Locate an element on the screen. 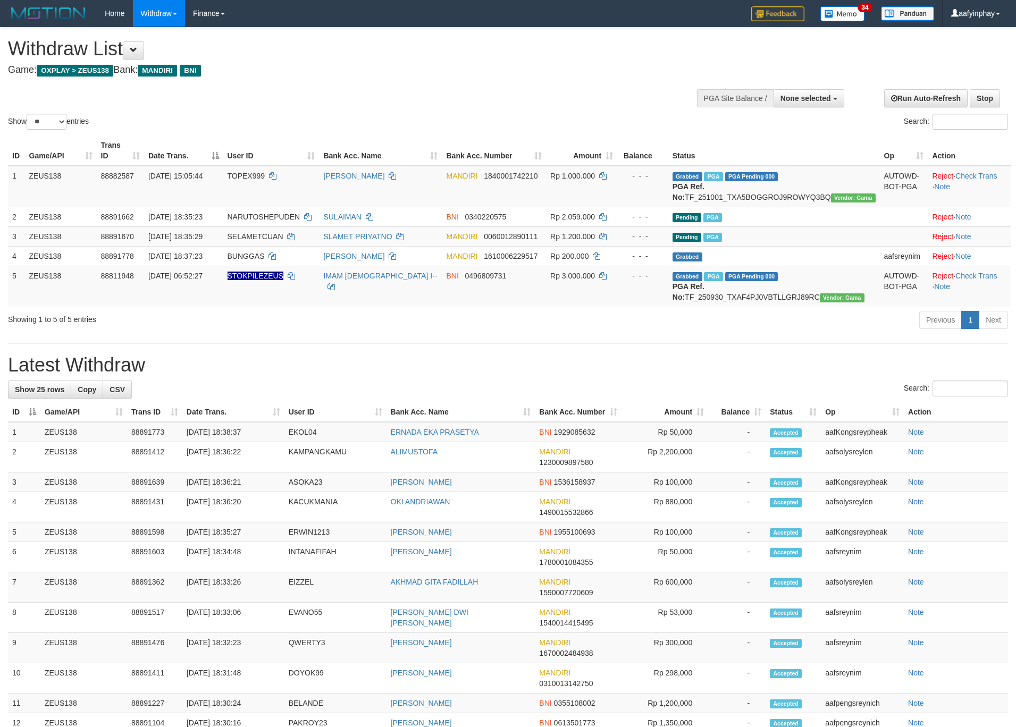  th: Trans ID: activate to sort column ascending is located at coordinates (120, 150).